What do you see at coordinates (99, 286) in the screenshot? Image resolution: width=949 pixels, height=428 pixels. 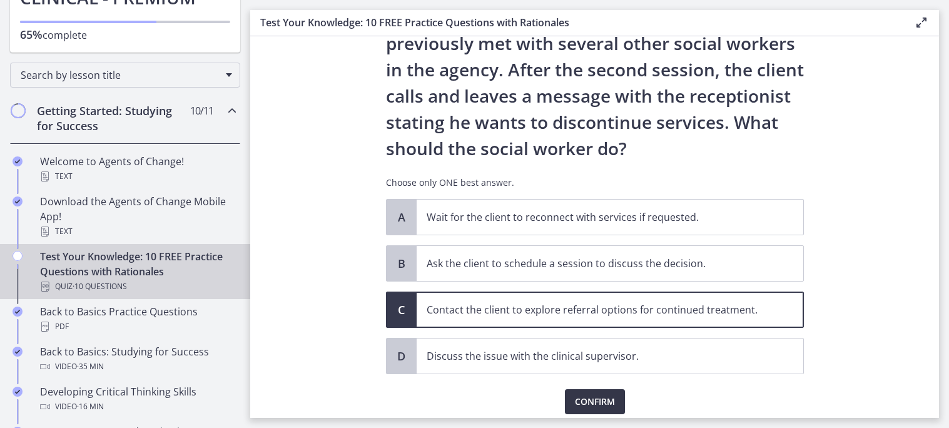 I see `span: · 10 Questions` at bounding box center [99, 286].